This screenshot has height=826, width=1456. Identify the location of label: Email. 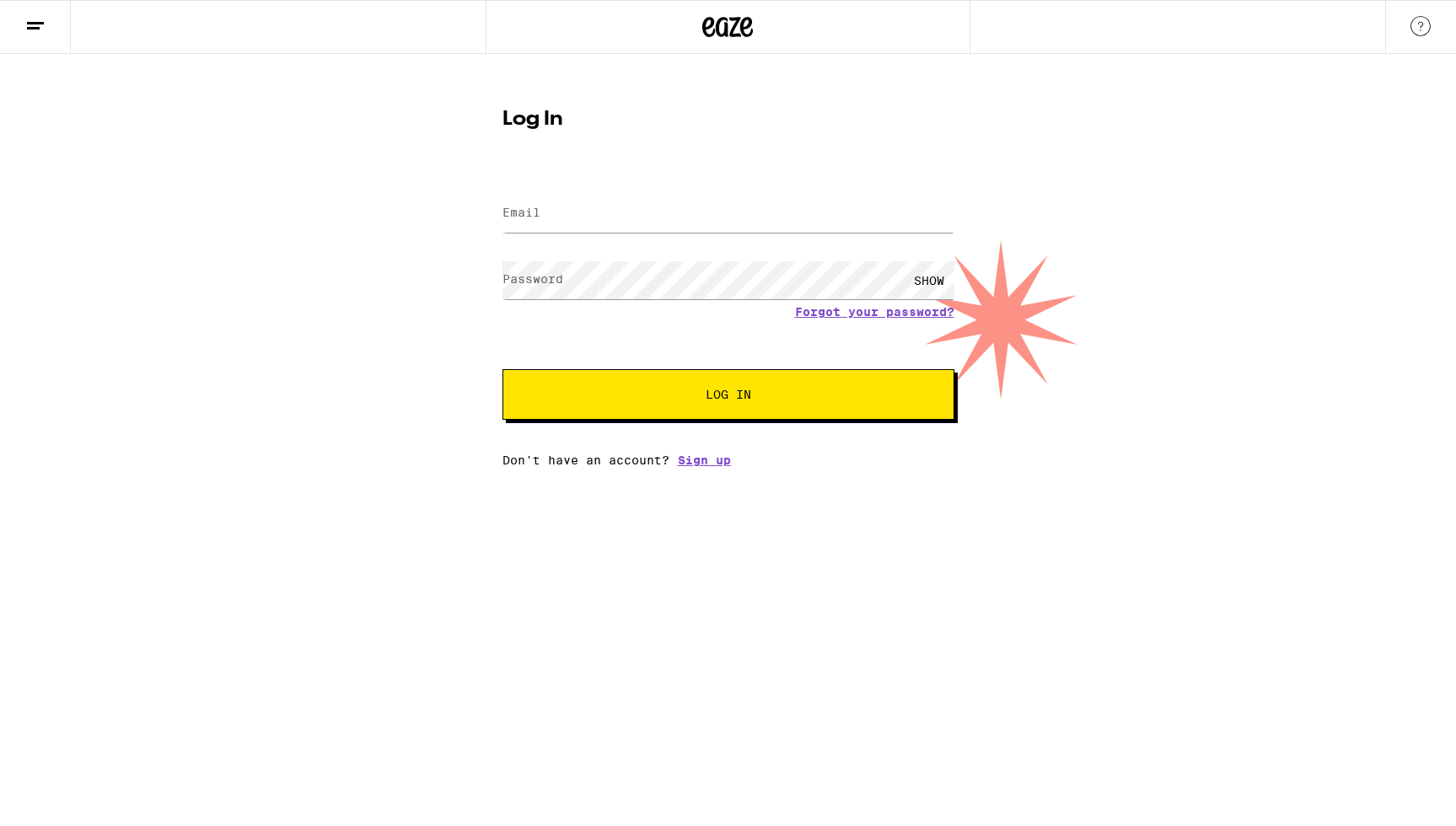
(521, 212).